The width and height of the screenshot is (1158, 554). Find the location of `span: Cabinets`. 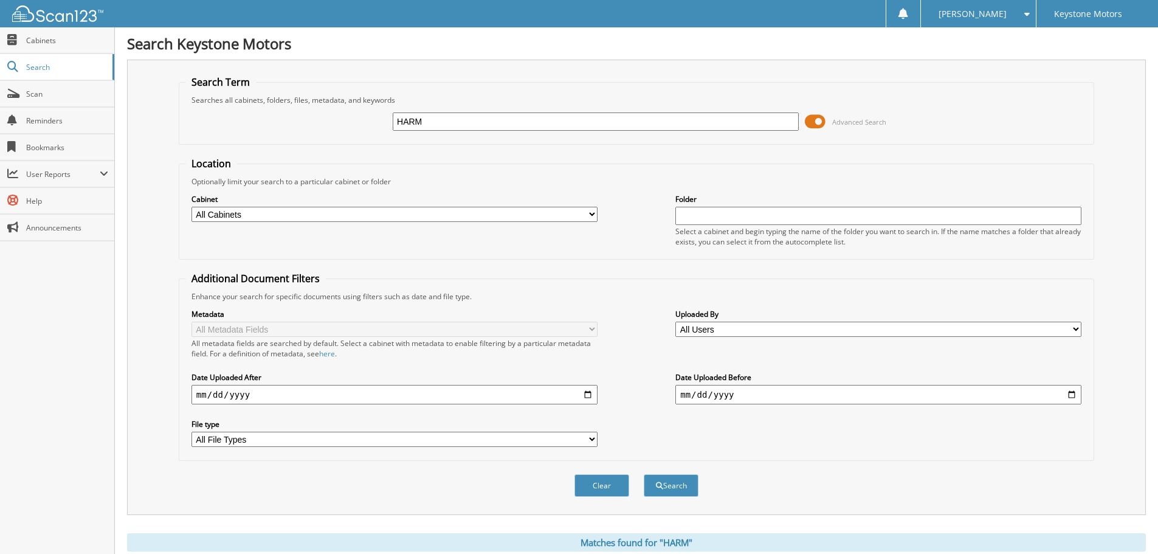

span: Cabinets is located at coordinates (67, 40).